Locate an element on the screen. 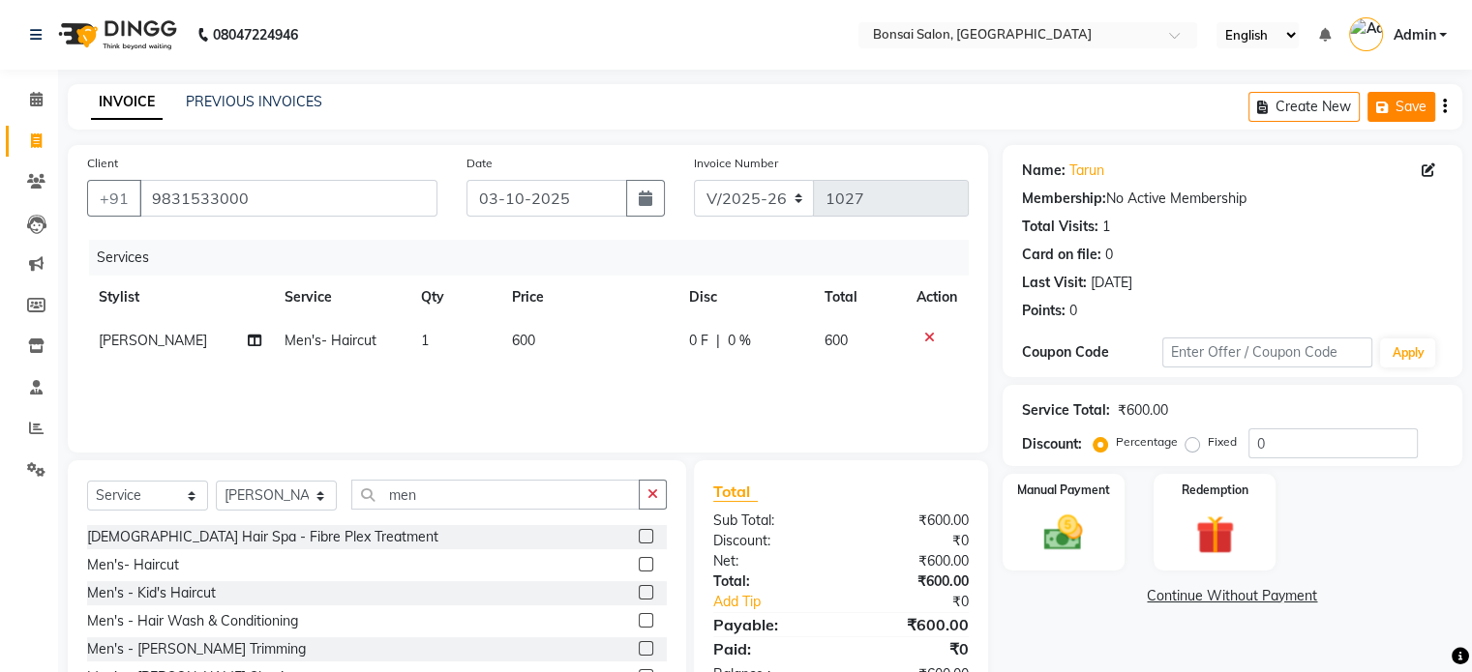 This screenshot has height=672, width=1472. div: Total Visits: is located at coordinates (1060, 226).